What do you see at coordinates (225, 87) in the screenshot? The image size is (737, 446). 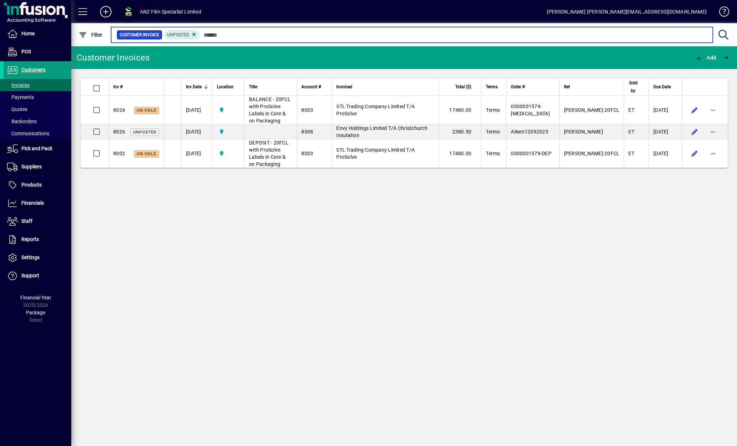 I see `span: Location` at bounding box center [225, 87].